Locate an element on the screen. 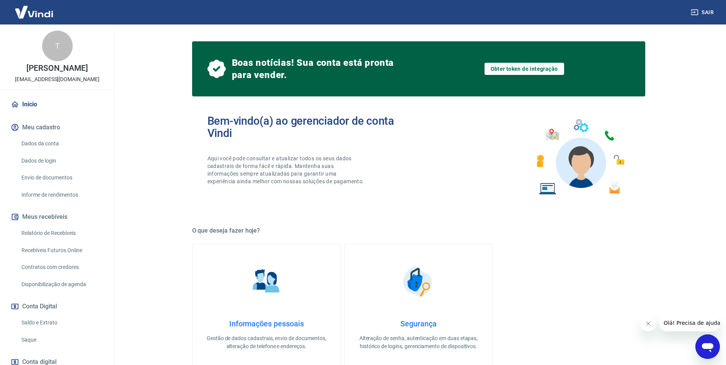 This screenshot has height=365, width=726. span: Olá! Precisa de ajuda? is located at coordinates (34, 8).